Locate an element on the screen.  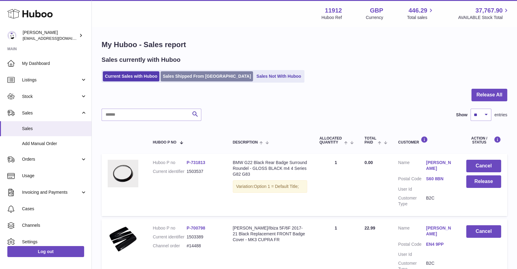
span: Huboo P no is located at coordinates (164, 142).